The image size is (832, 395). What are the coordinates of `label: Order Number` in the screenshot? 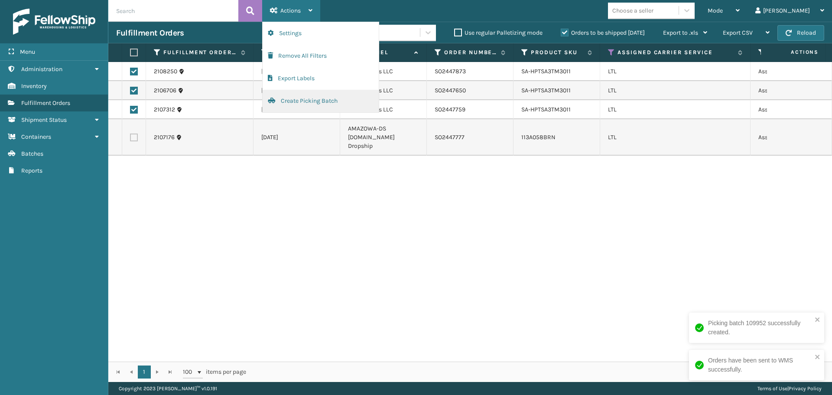 It's located at (470, 52).